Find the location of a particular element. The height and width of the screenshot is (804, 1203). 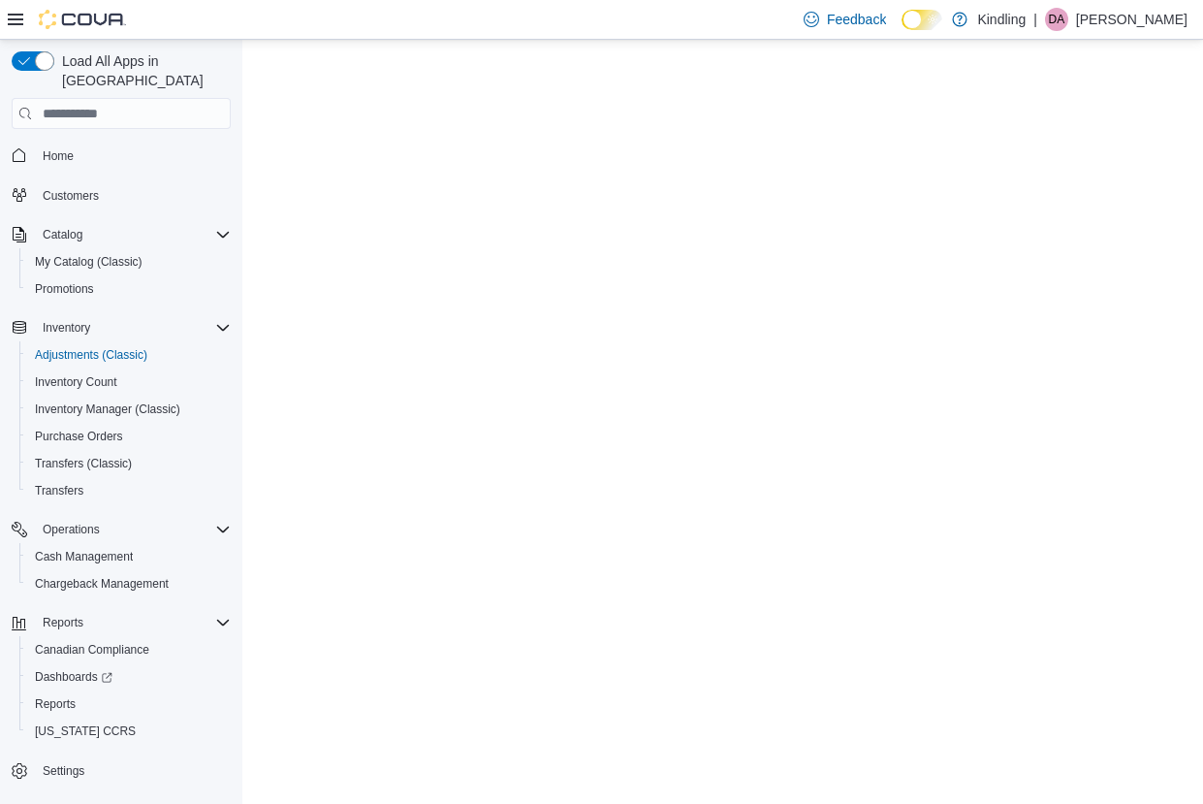

a: Settings is located at coordinates (63, 771).